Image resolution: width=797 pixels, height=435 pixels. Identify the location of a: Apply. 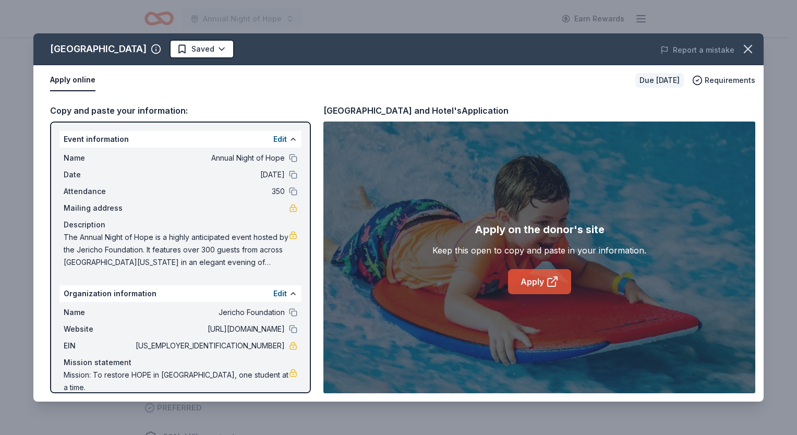
(540, 282).